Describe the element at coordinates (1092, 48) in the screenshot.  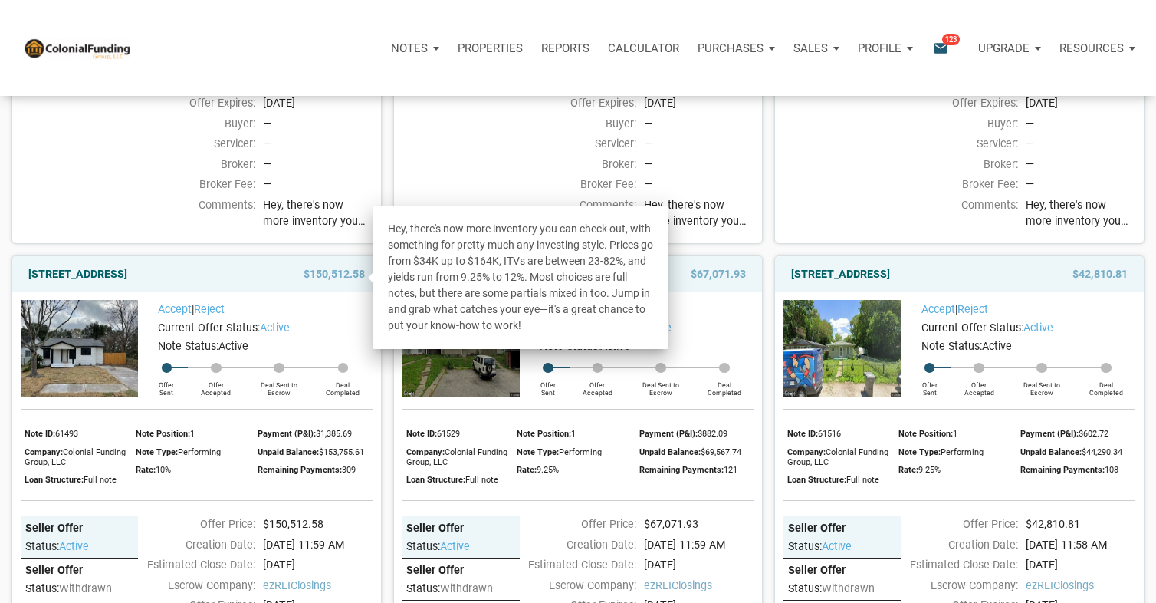
I see `p: Resources` at that location.